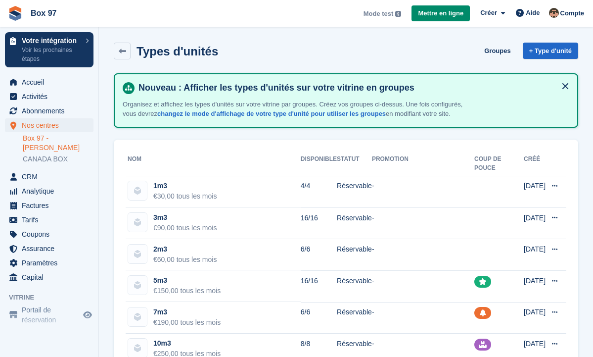  Describe the element at coordinates (489, 13) in the screenshot. I see `span: Créer` at that location.